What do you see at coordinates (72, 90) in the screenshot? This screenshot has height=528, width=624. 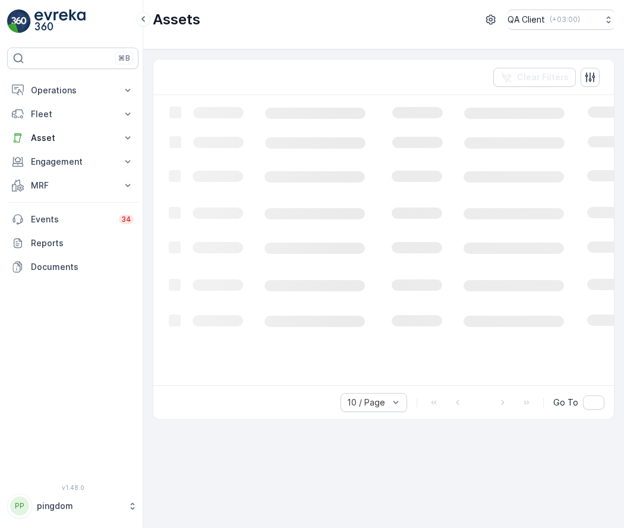 I see `button: Operations` at bounding box center [72, 90].